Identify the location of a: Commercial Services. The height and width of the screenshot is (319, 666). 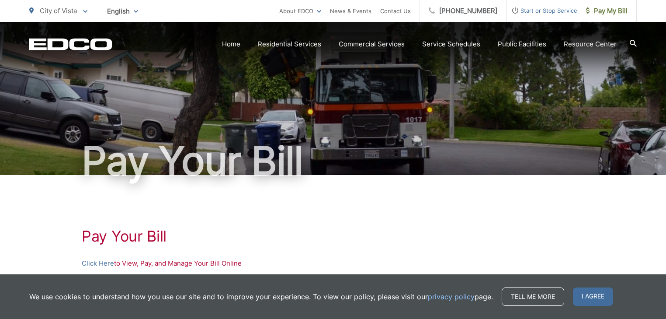
(371, 44).